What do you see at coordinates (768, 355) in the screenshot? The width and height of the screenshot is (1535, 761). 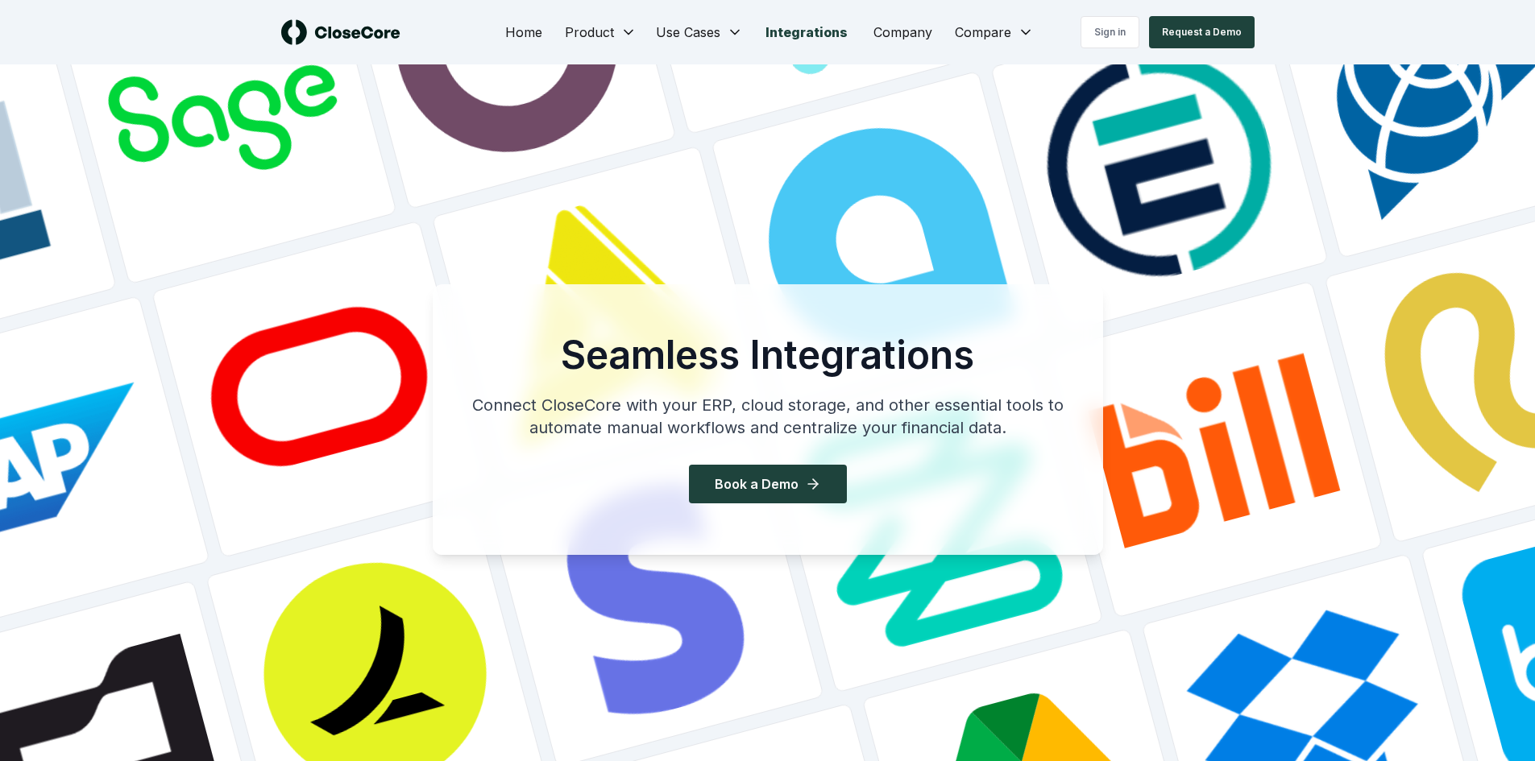 I see `h1: Seamless Integrations` at bounding box center [768, 355].